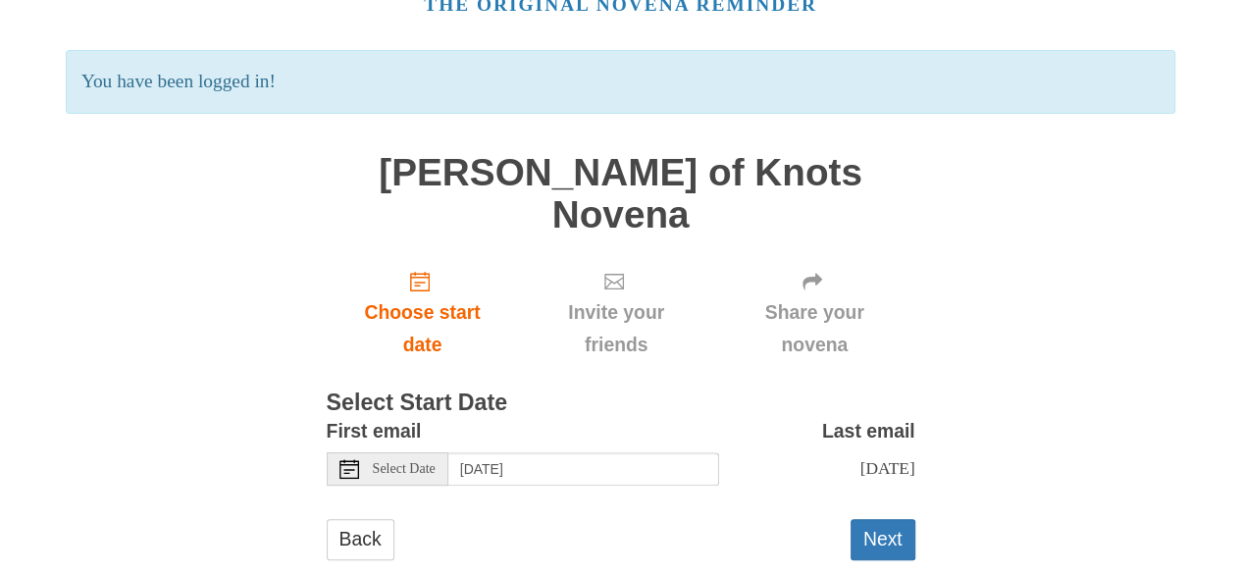 The width and height of the screenshot is (1241, 574). I want to click on span: Choose start date, so click(423, 329).